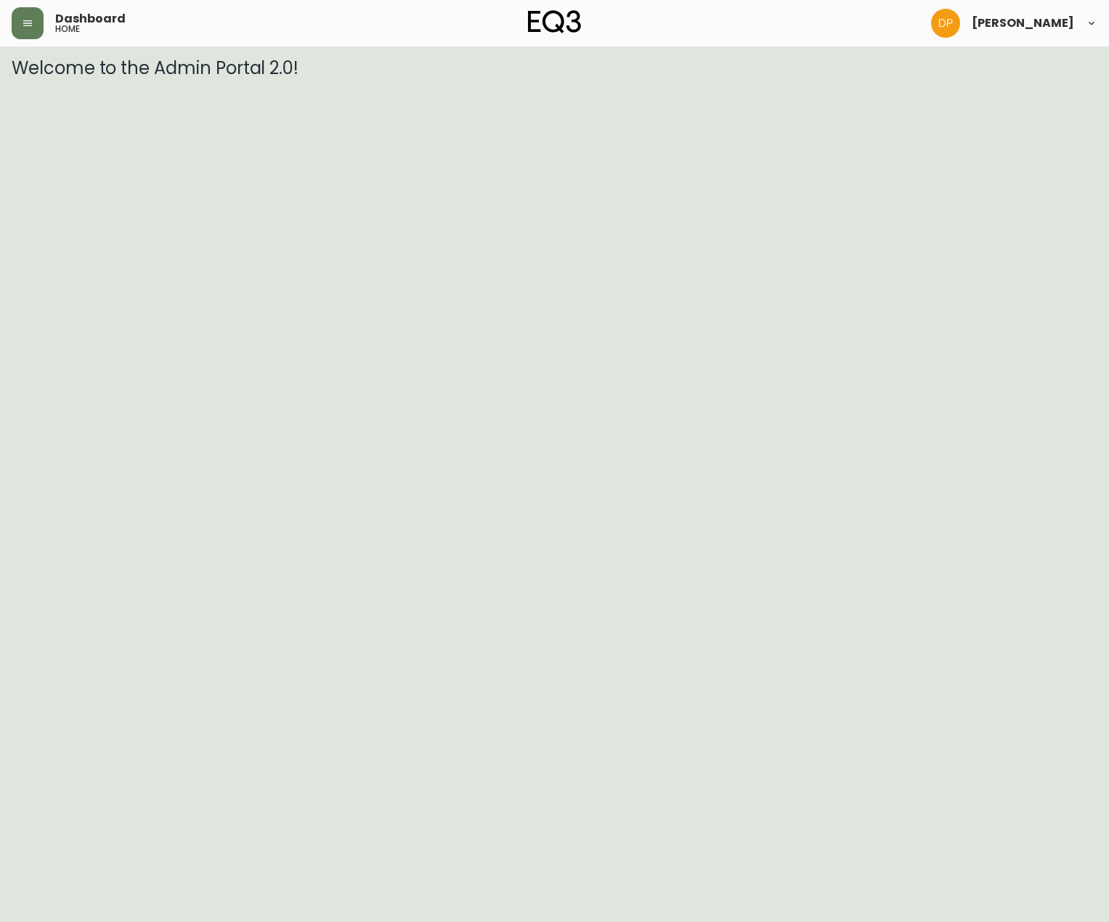 This screenshot has height=922, width=1109. I want to click on img: b0154ba12ae69382d64d2f3159806b19, so click(946, 23).